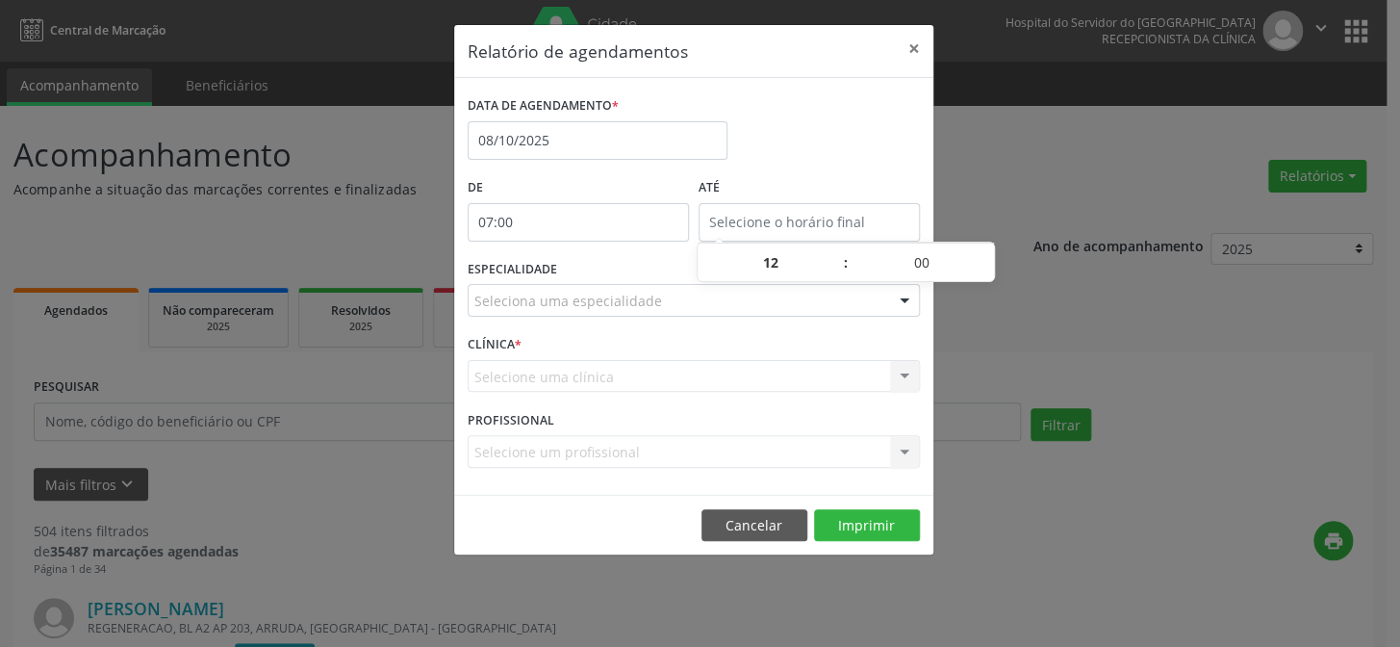 The image size is (1400, 647). Describe the element at coordinates (543, 106) in the screenshot. I see `label: DATA DE AGENDAMENTO` at that location.